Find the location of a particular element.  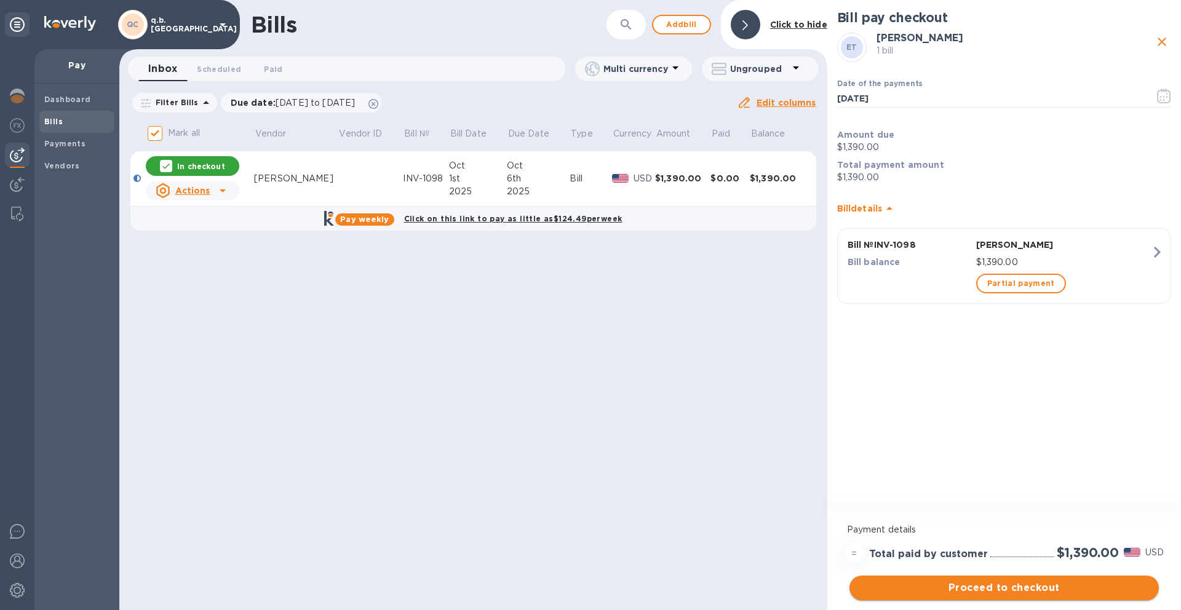

div: Bill is located at coordinates (590, 178).